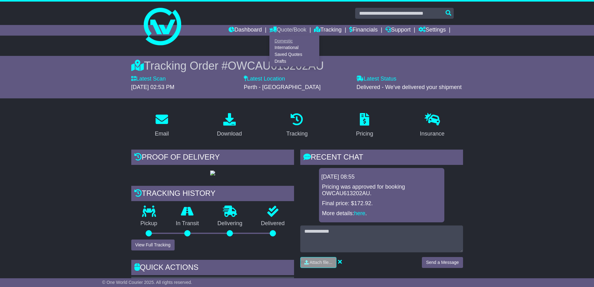  I want to click on a: Domestic, so click(294, 41).